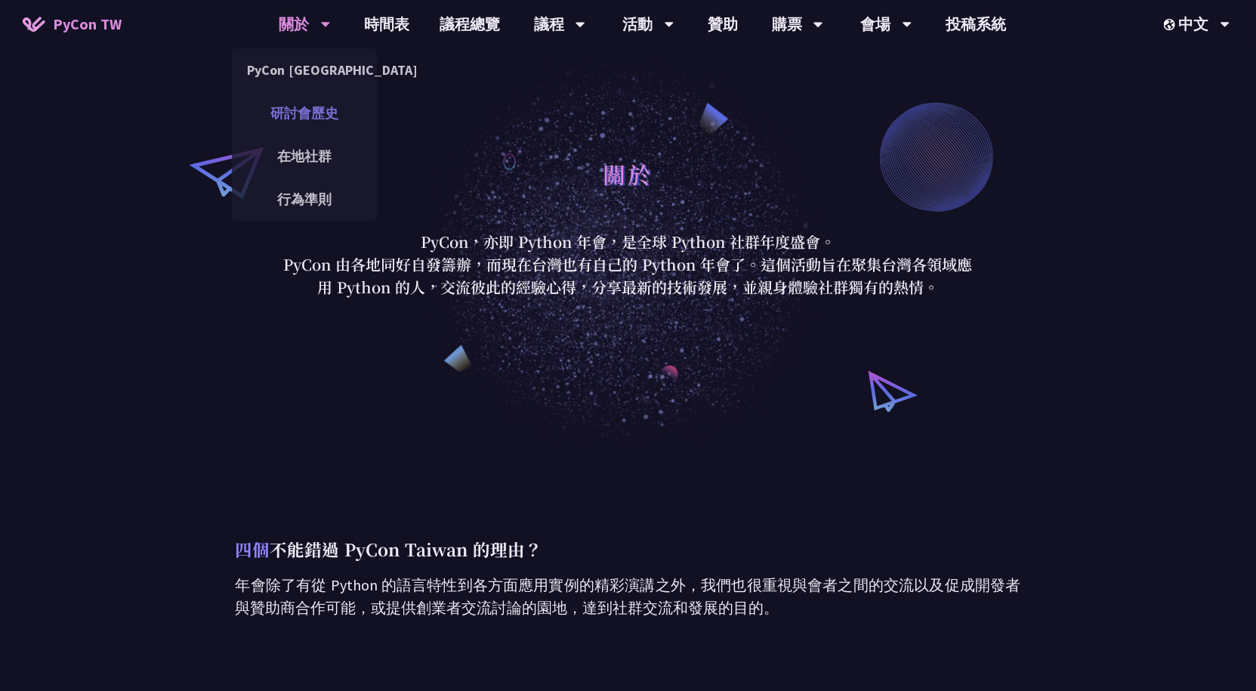 This screenshot has width=1256, height=691. Describe the element at coordinates (629, 276) in the screenshot. I see `p: PyCon 由各地同好自發籌辦，而現在台灣也有自己的 Python 年會了。這個活動旨在聚集台灣各領域應用 Python 的人，交流彼此的經驗心得，分享最新的技術發展，並親身體驗社群獨有的熱情。` at that location.